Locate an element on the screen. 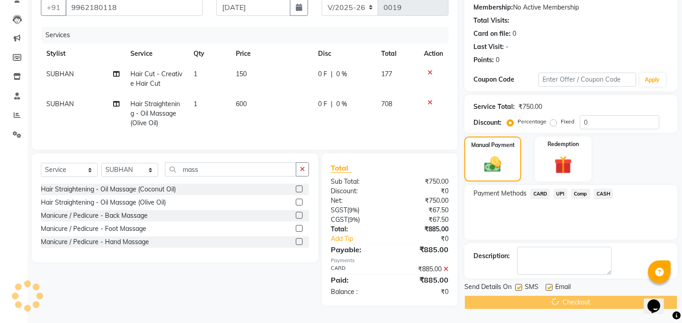 This screenshot has height=323, width=682. div: Description: is located at coordinates (492, 256).